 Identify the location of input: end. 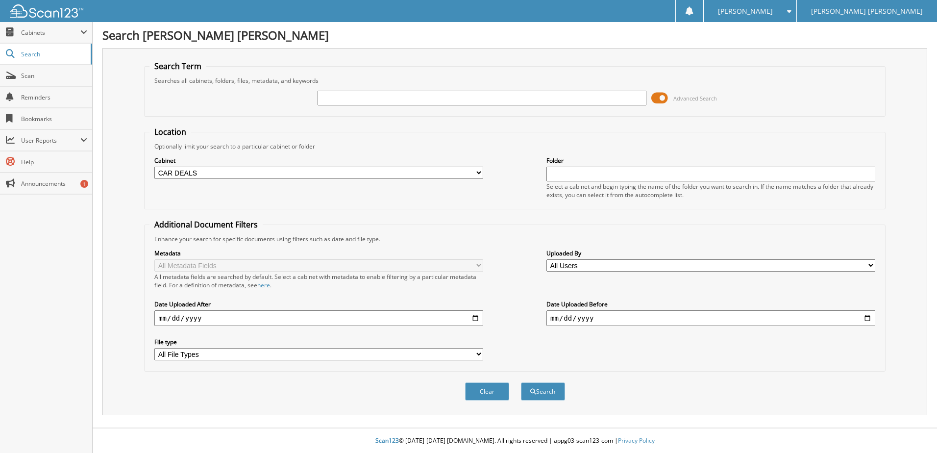
(711, 318).